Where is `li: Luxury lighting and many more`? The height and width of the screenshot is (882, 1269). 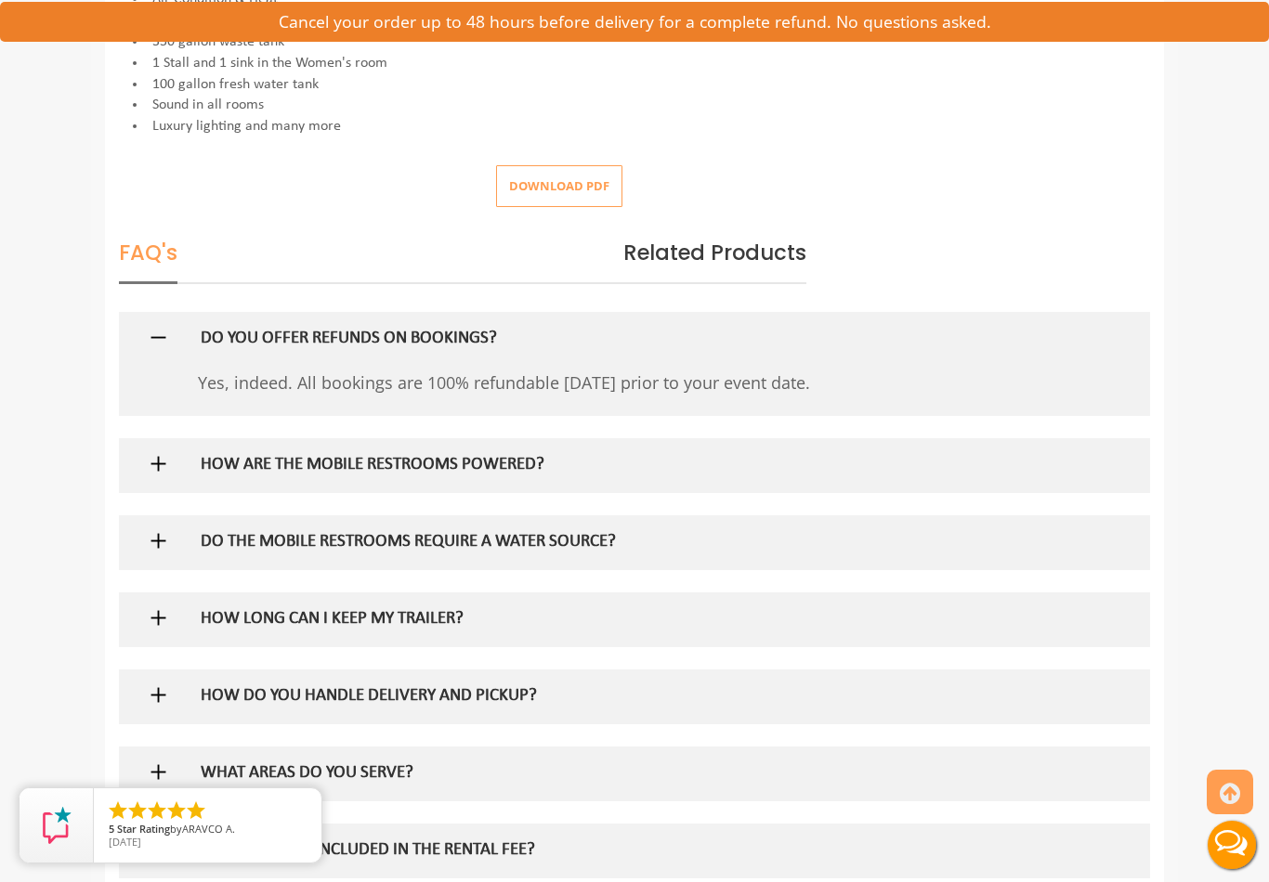
li: Luxury lighting and many more is located at coordinates (634, 126).